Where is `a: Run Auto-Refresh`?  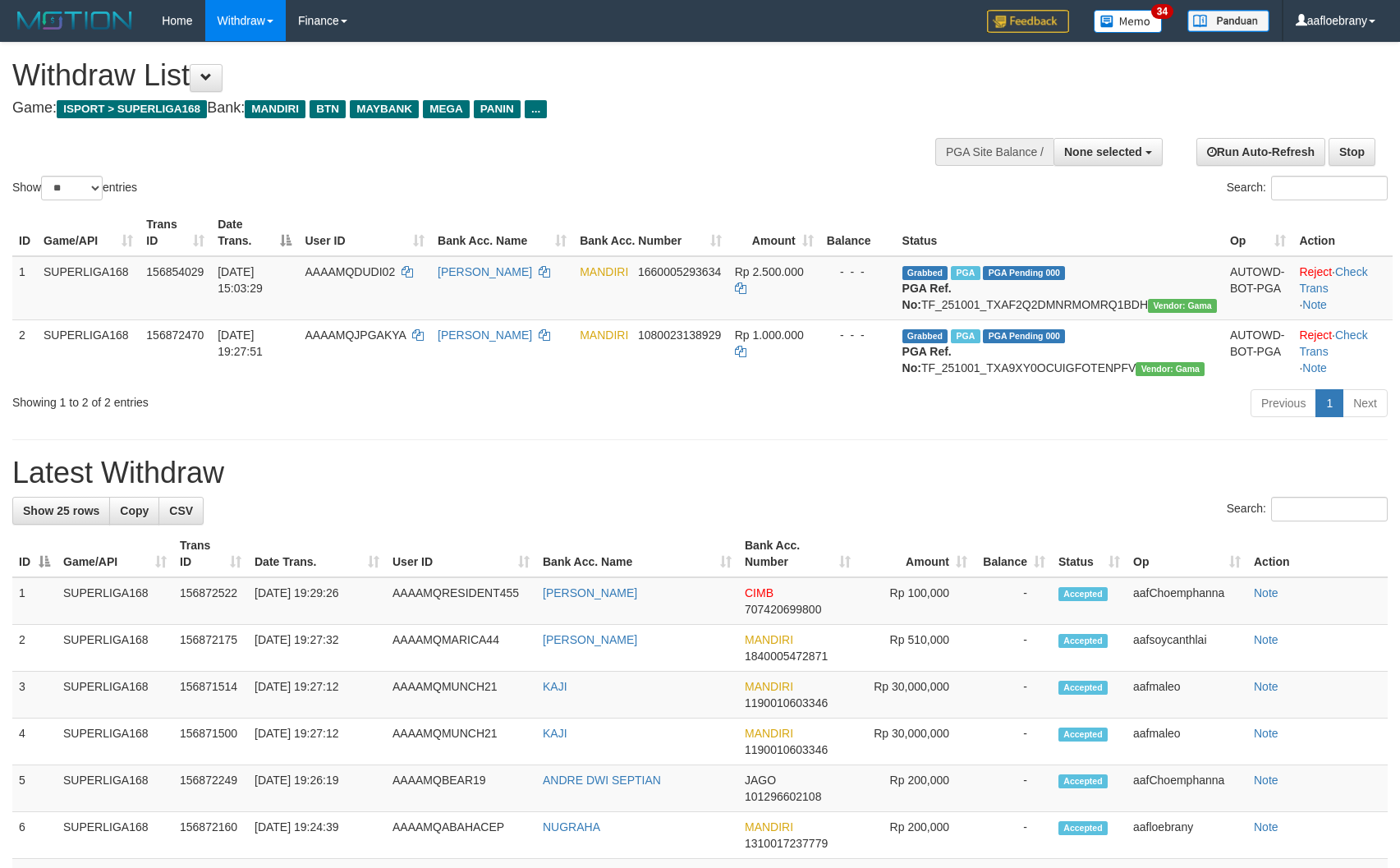 a: Run Auto-Refresh is located at coordinates (1260, 152).